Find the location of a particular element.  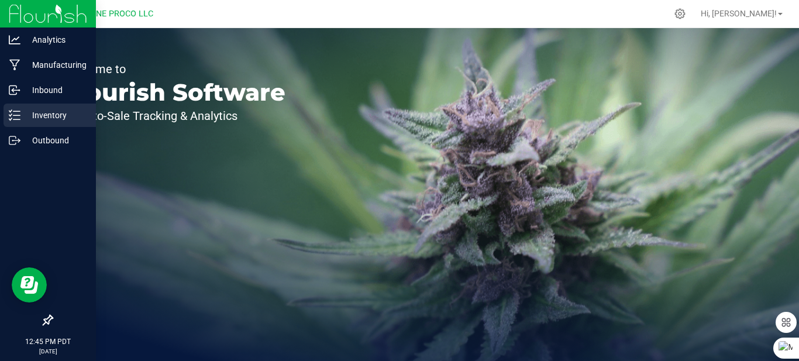

p: 12:45 PM PDT is located at coordinates (48, 342).